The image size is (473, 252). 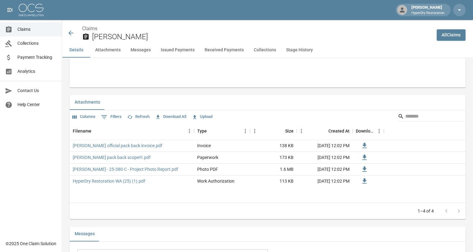 I want to click on button: Details, so click(x=76, y=50).